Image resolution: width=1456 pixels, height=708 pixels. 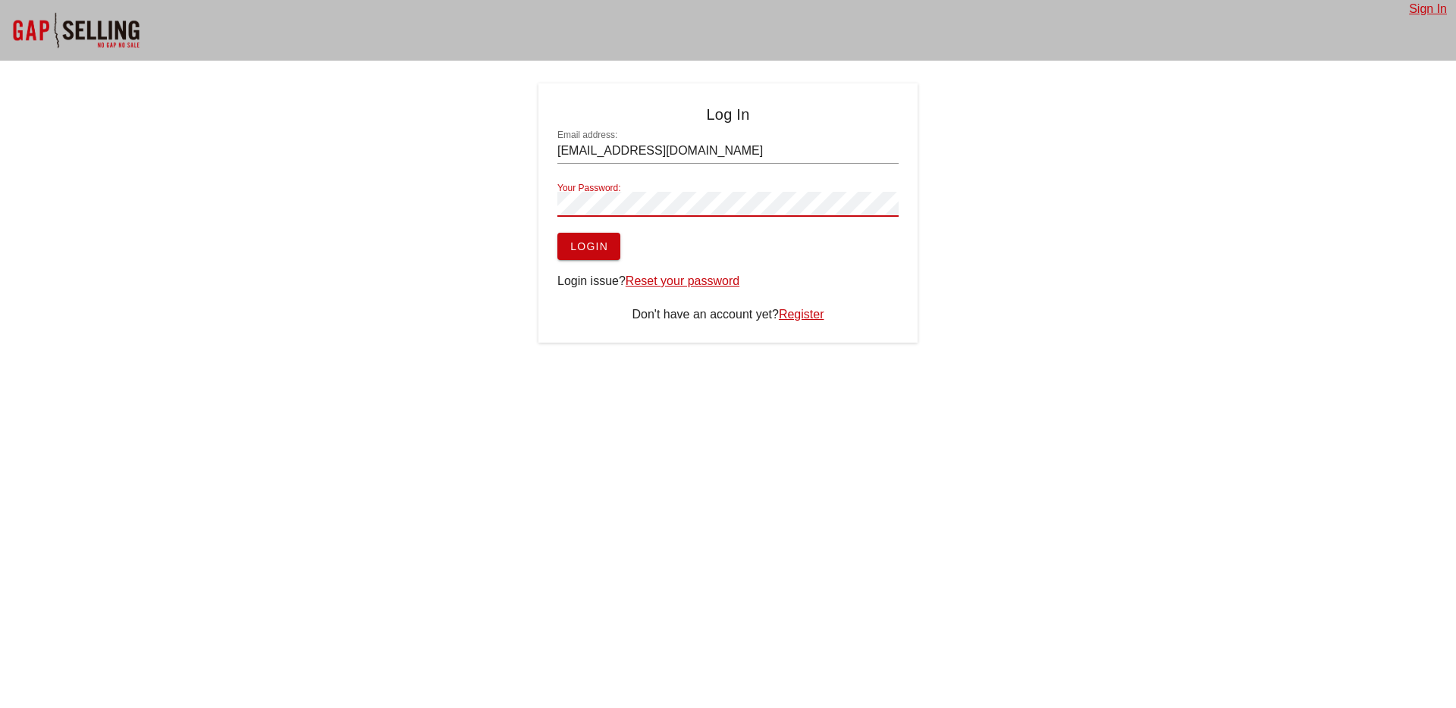 I want to click on label: Your Password:, so click(x=589, y=188).